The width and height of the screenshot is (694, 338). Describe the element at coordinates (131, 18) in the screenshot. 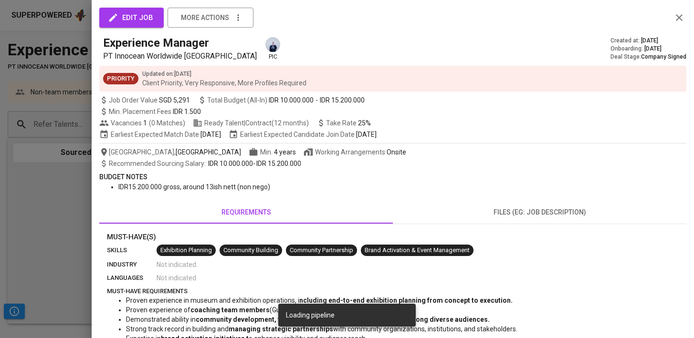

I see `span: edit job` at that location.